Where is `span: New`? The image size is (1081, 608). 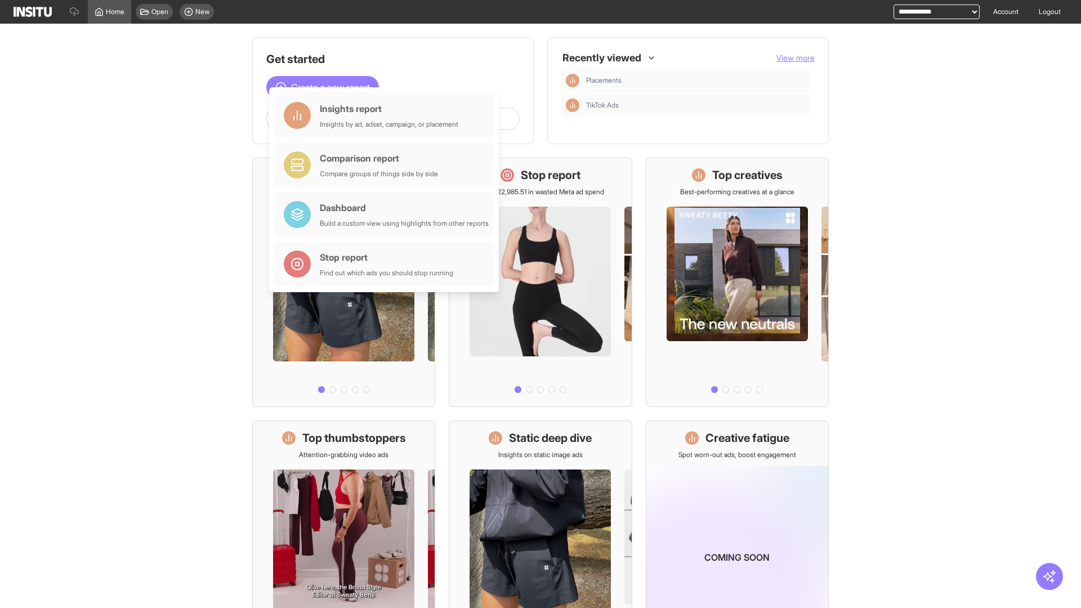
span: New is located at coordinates (202, 12).